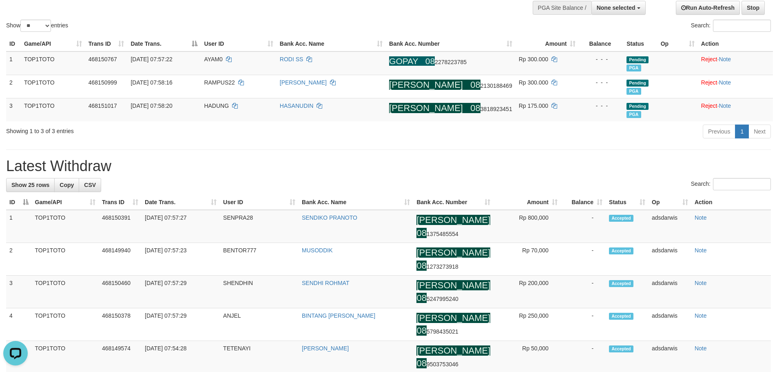  What do you see at coordinates (616, 8) in the screenshot?
I see `span: None selected` at bounding box center [616, 8].